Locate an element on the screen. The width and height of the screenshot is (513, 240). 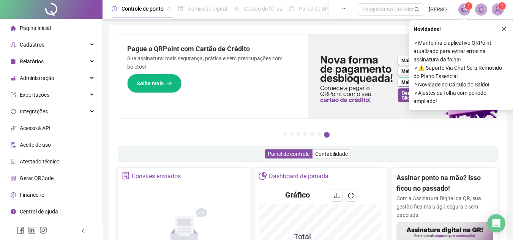
span: Gerar QRCode is located at coordinates (36, 178).